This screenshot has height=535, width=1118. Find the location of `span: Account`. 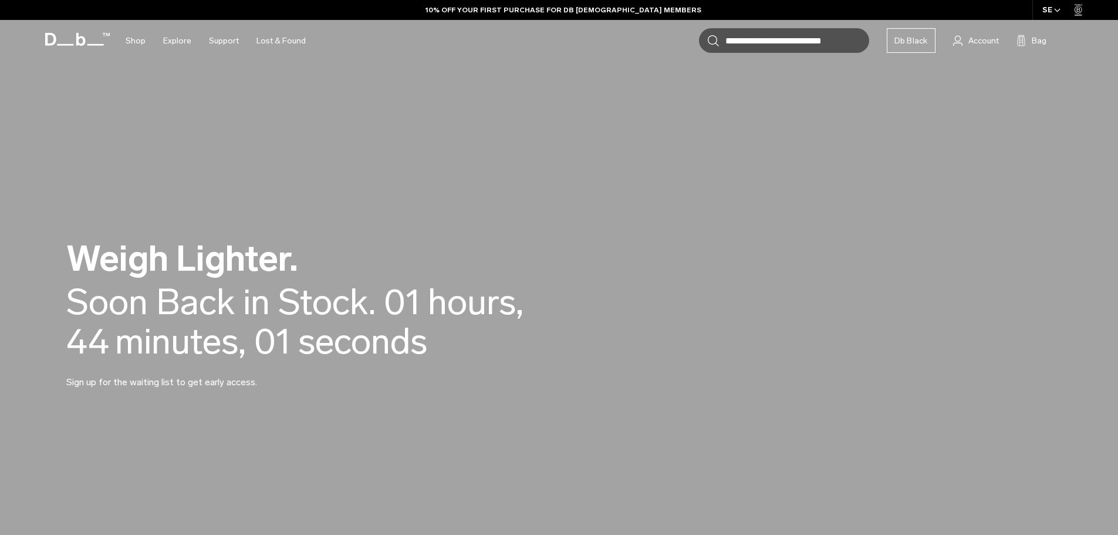

span: Account is located at coordinates (984, 41).